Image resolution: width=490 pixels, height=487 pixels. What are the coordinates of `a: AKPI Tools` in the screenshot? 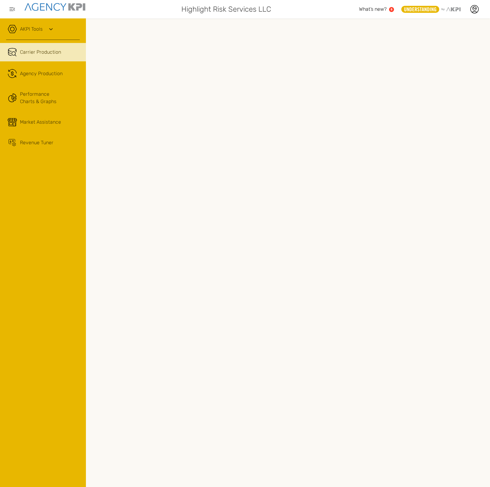 It's located at (31, 29).